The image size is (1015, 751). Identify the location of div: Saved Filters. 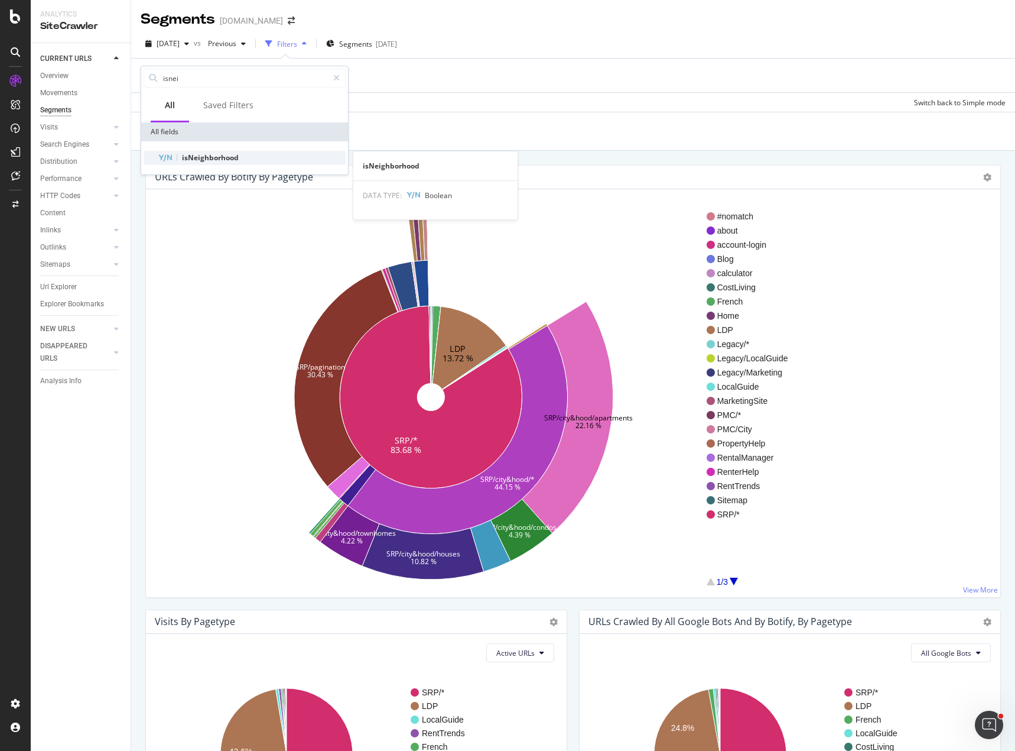
(228, 105).